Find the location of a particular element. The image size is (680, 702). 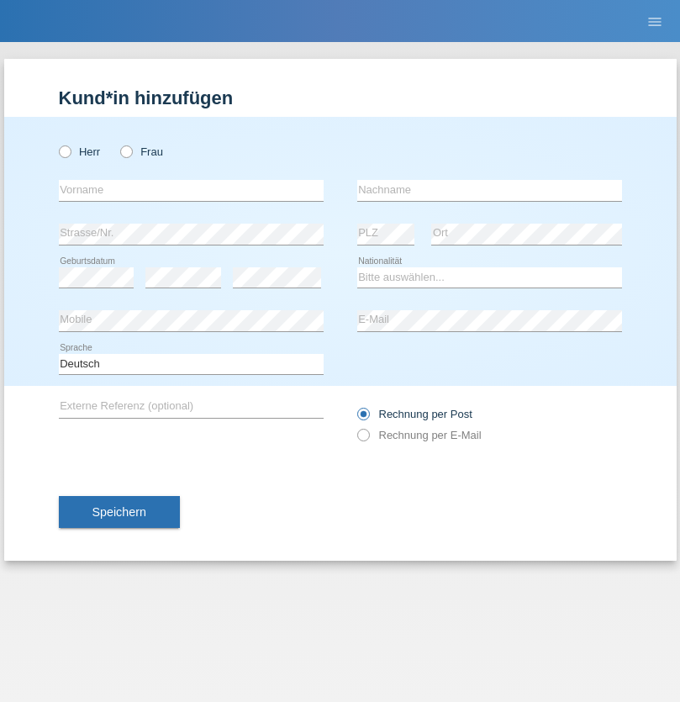

h1: Kund*in hinzufügen is located at coordinates (340, 97).